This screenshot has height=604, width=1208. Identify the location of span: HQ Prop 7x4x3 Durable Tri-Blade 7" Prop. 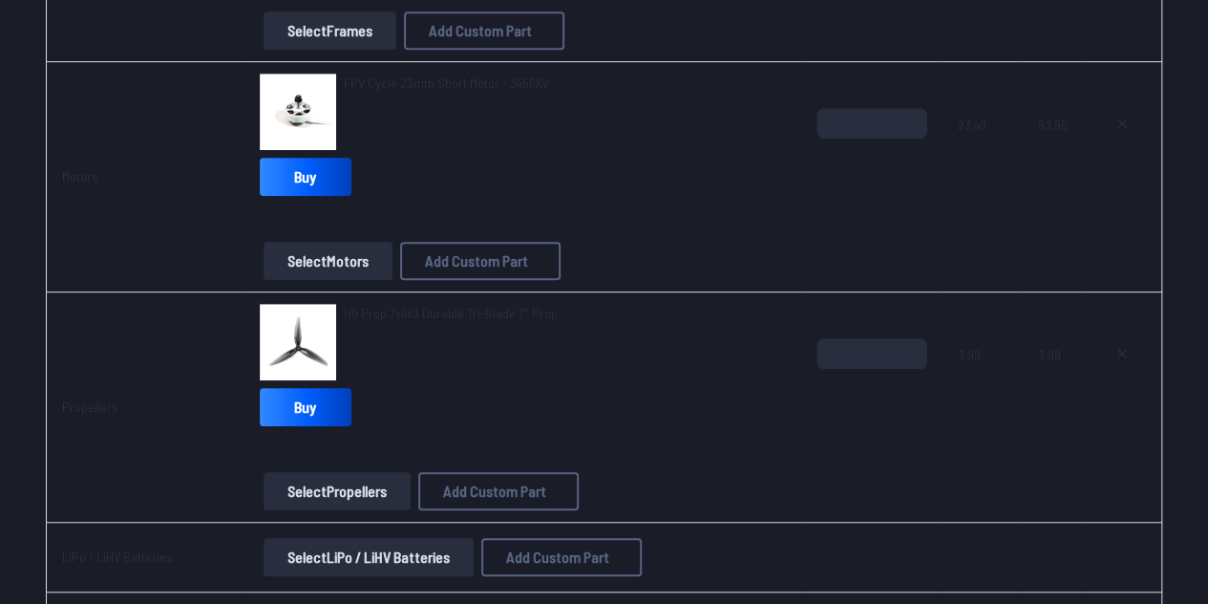
(451, 312).